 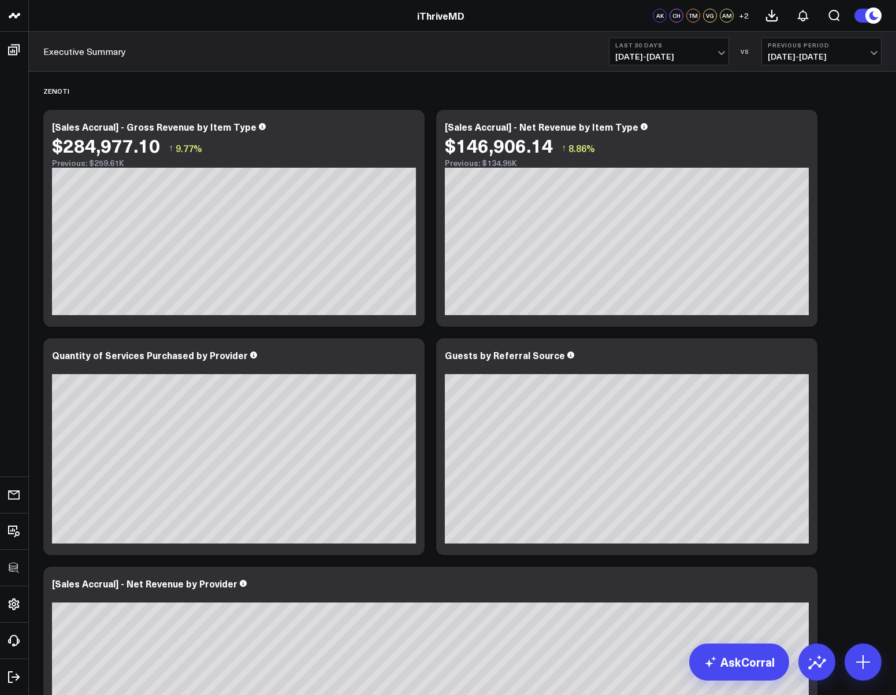 I want to click on div: AK, so click(x=660, y=16).